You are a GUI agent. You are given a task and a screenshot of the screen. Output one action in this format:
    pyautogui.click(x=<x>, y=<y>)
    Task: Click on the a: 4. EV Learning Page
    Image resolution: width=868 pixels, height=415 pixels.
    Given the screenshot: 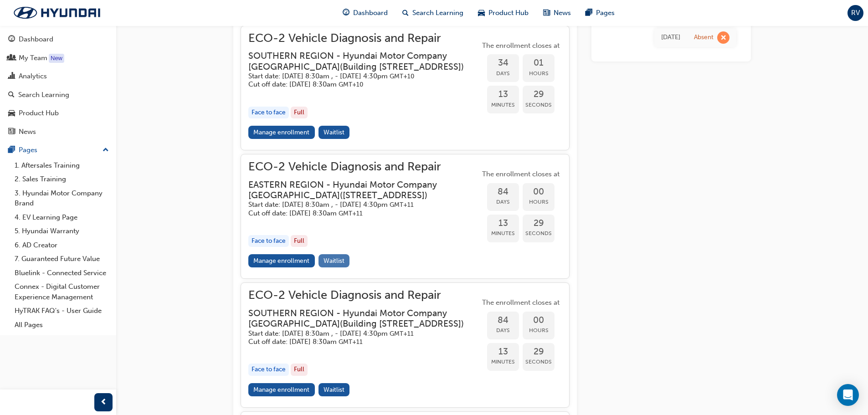 What is the action you would take?
    pyautogui.click(x=62, y=217)
    